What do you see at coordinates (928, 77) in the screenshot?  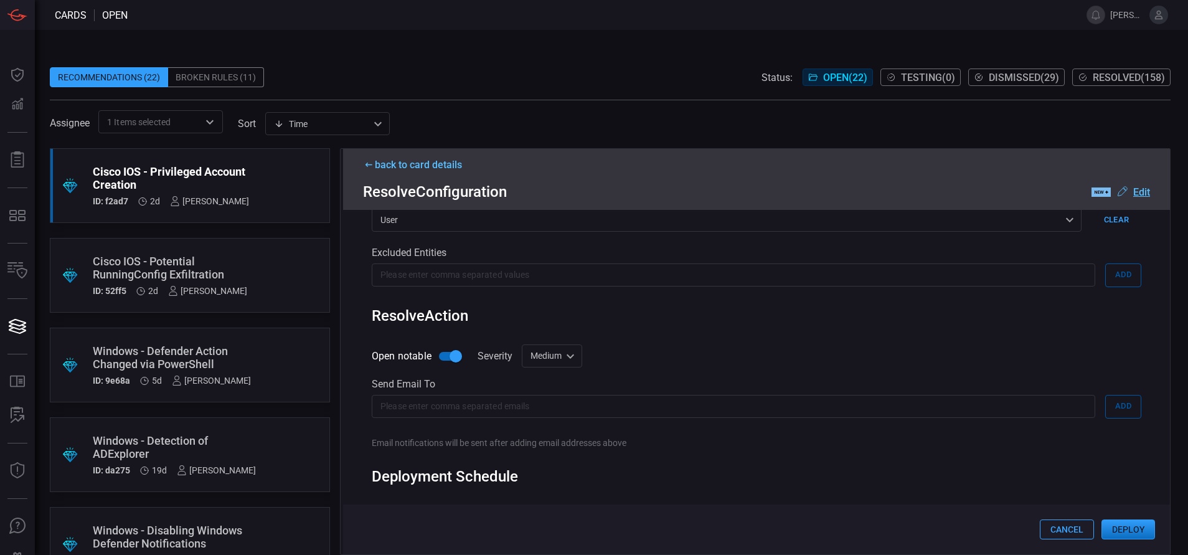 I see `span: Testing ( 0 )` at bounding box center [928, 77].